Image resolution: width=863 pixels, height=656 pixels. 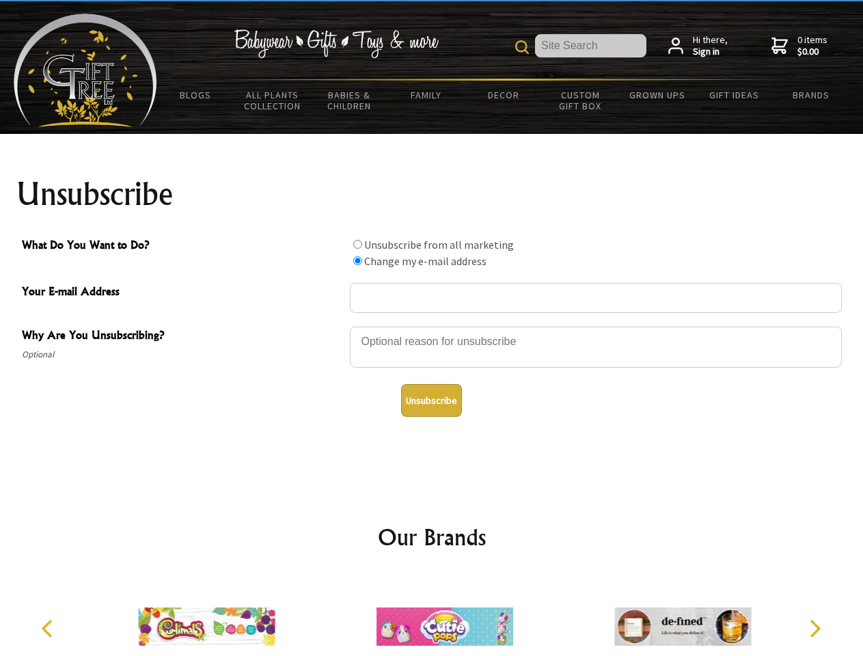 I want to click on span: 0 items, so click(x=813, y=46).